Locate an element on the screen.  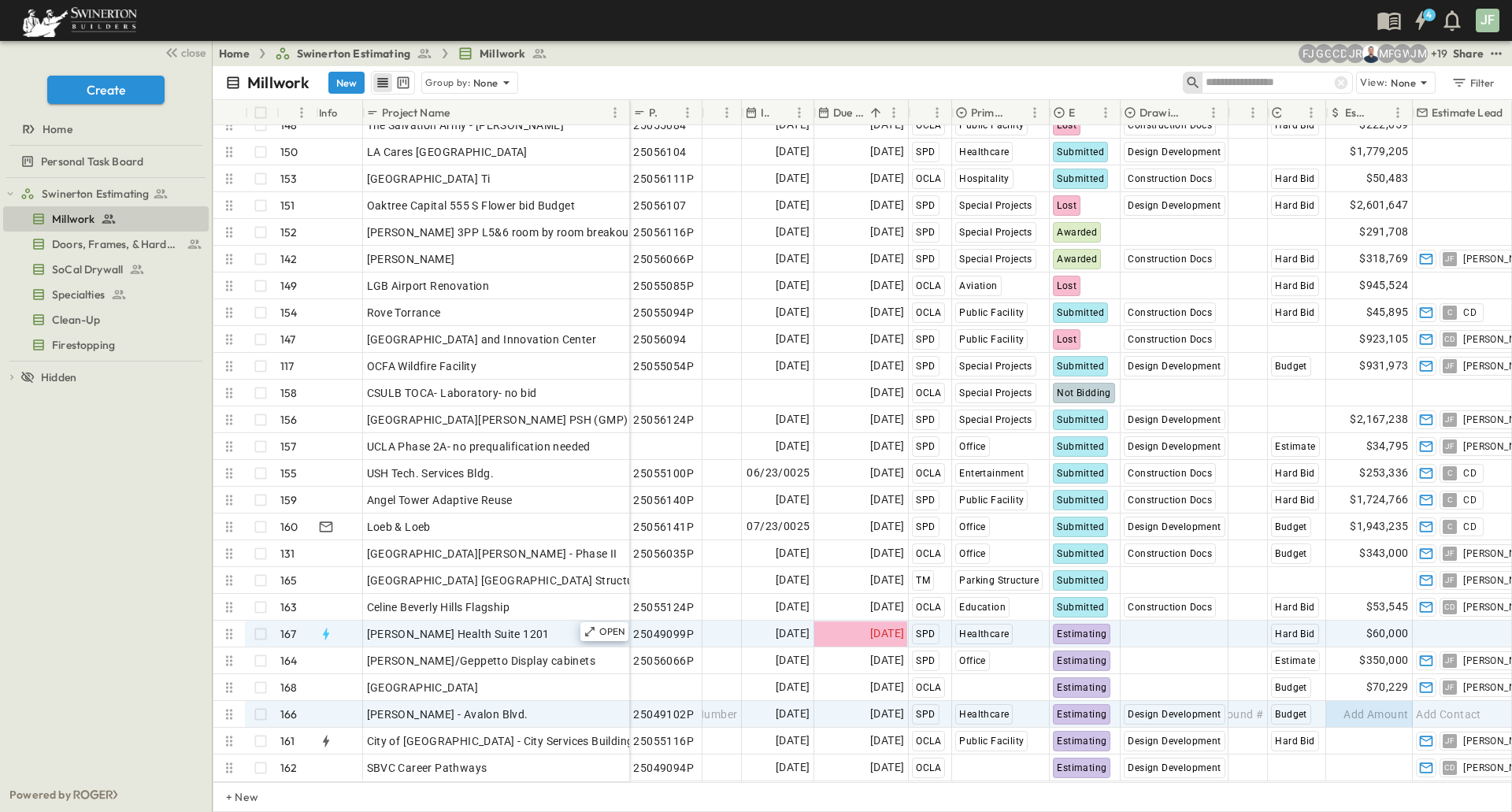
a: Personal Task Board is located at coordinates (104, 161).